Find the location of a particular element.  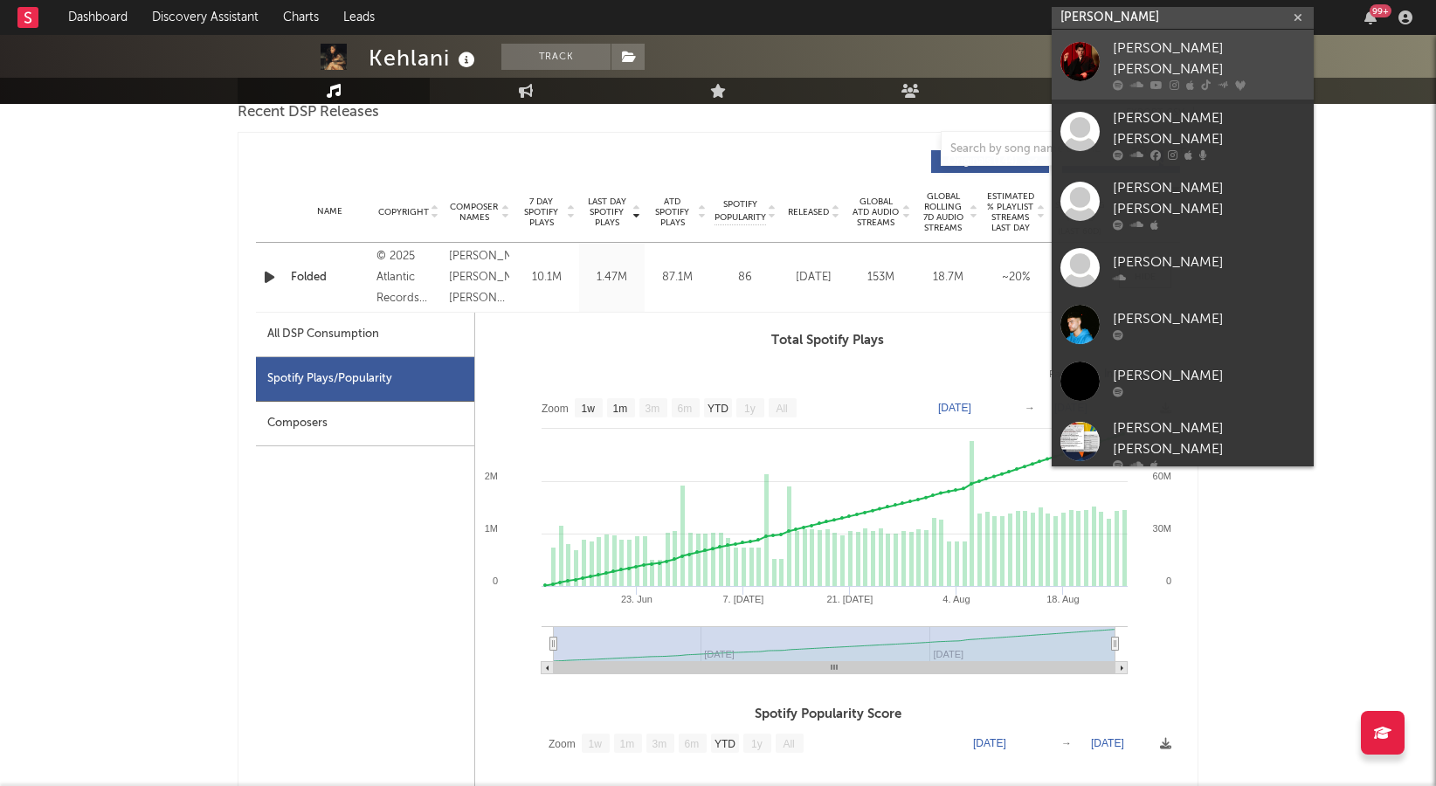

div: Raw is located at coordinates (1058, 375).